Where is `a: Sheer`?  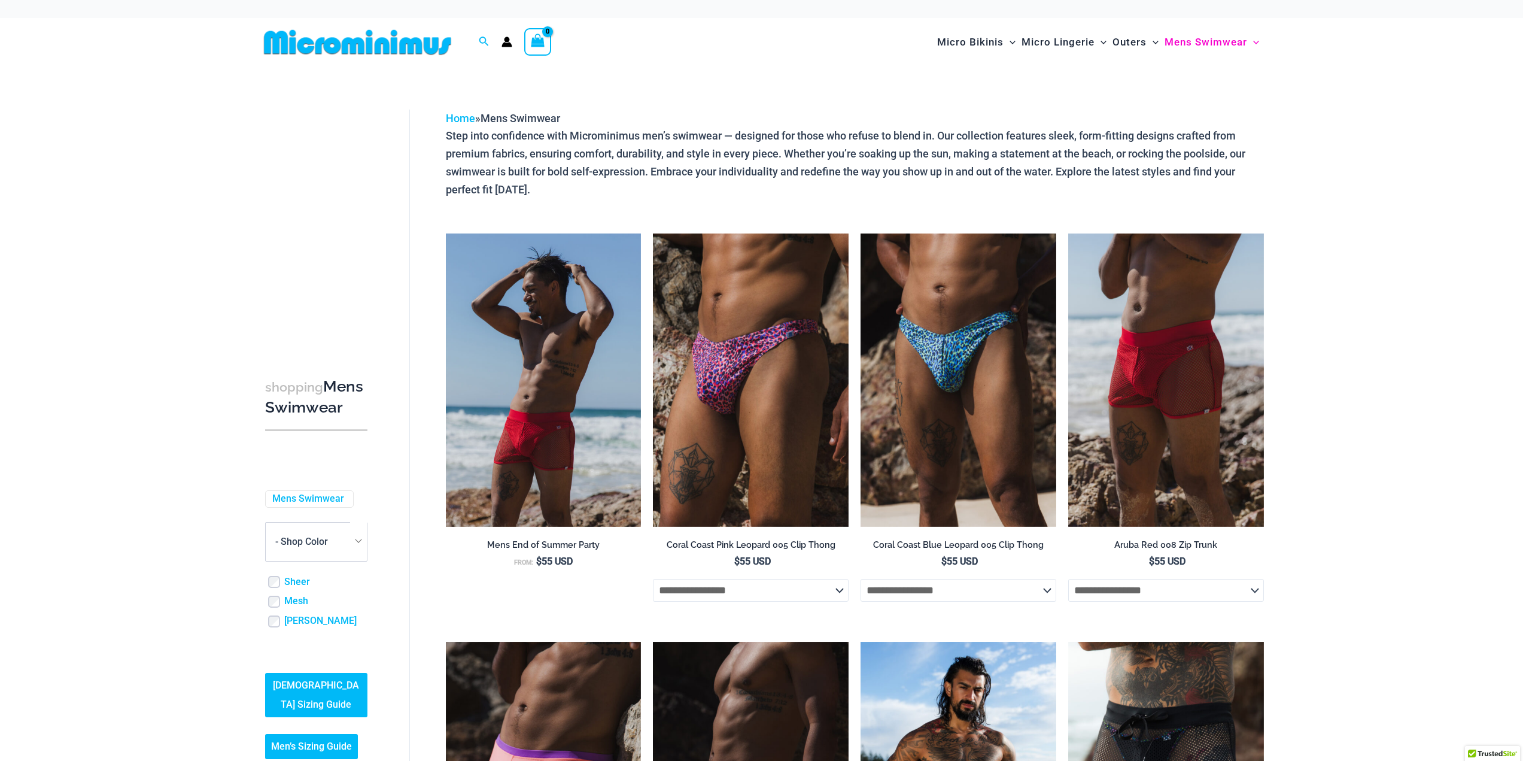
a: Sheer is located at coordinates (297, 582).